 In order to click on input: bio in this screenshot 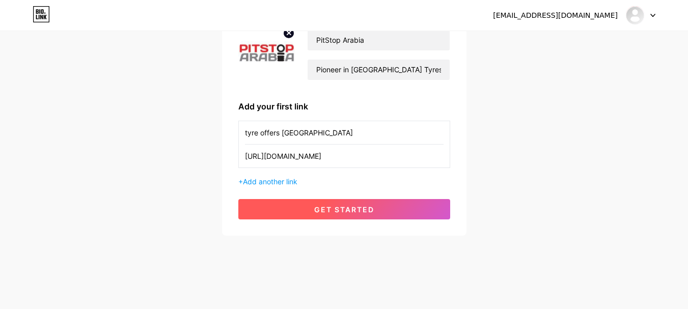, I will do `click(378, 70)`.